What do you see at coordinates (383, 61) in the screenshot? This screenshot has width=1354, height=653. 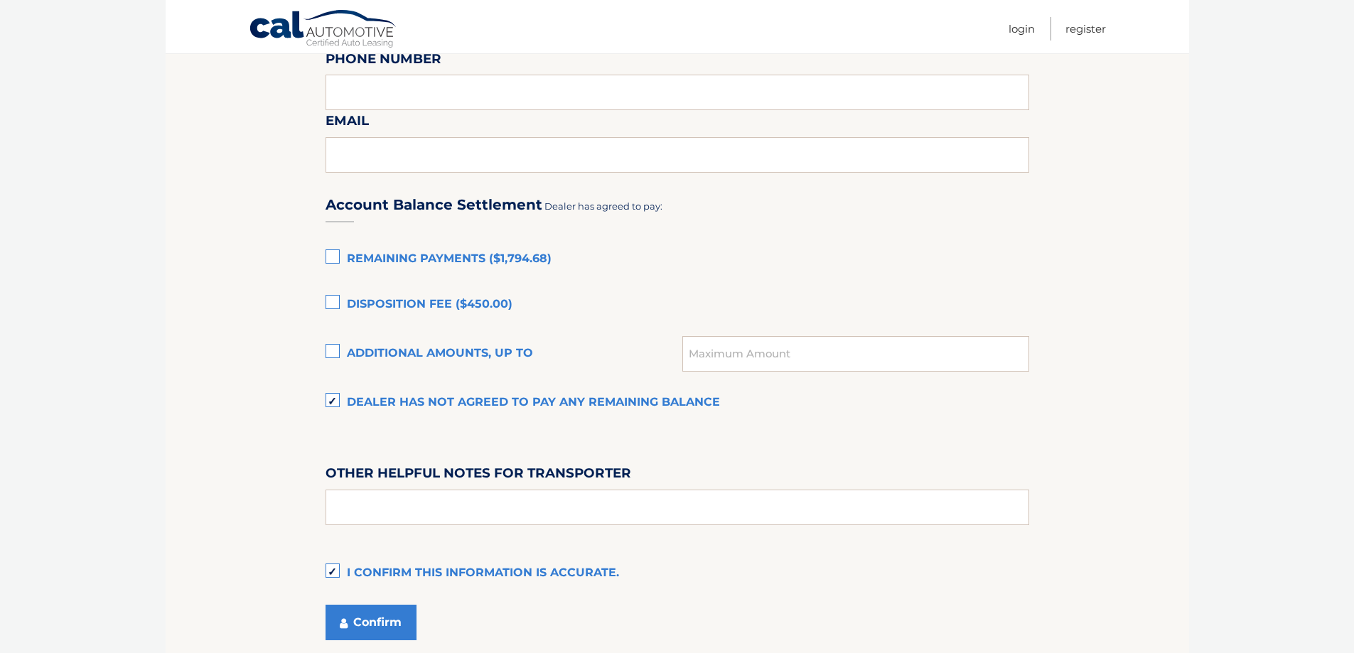 I see `label: Phone Number` at bounding box center [383, 61].